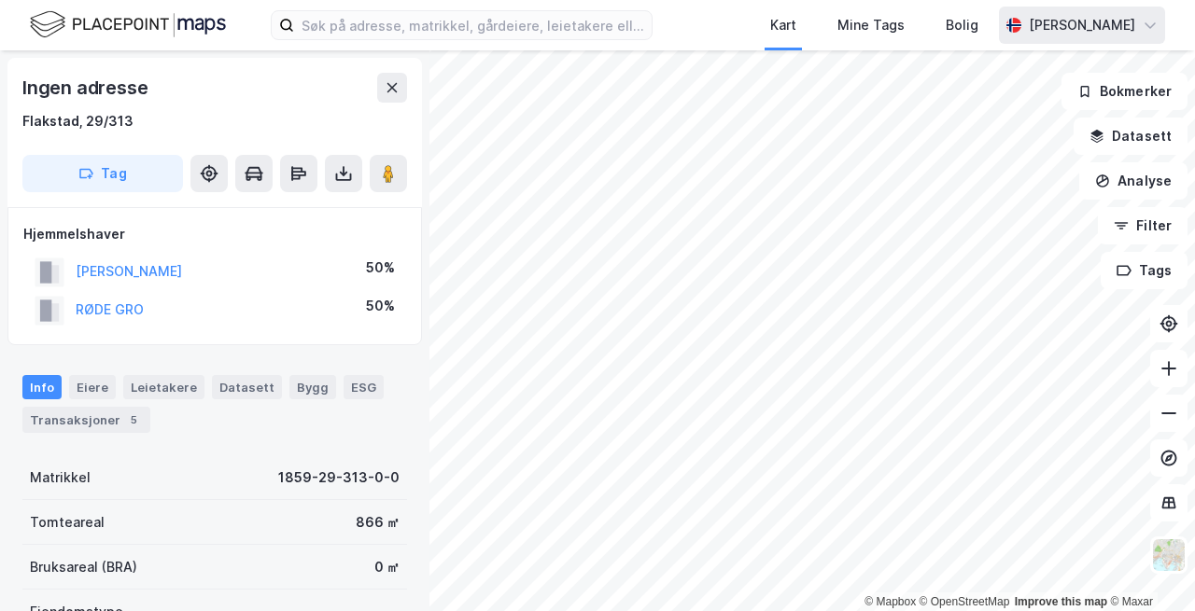 This screenshot has width=1195, height=611. What do you see at coordinates (783, 25) in the screenshot?
I see `div: Kart` at bounding box center [783, 25].